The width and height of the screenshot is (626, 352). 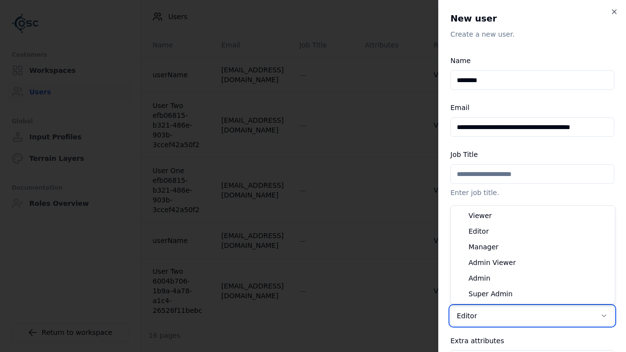 I want to click on span: Manager, so click(x=483, y=247).